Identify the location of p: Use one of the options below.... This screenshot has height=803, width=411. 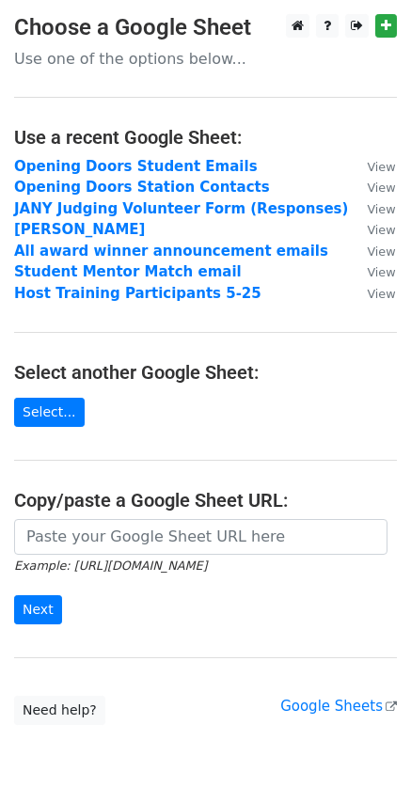
(205, 58).